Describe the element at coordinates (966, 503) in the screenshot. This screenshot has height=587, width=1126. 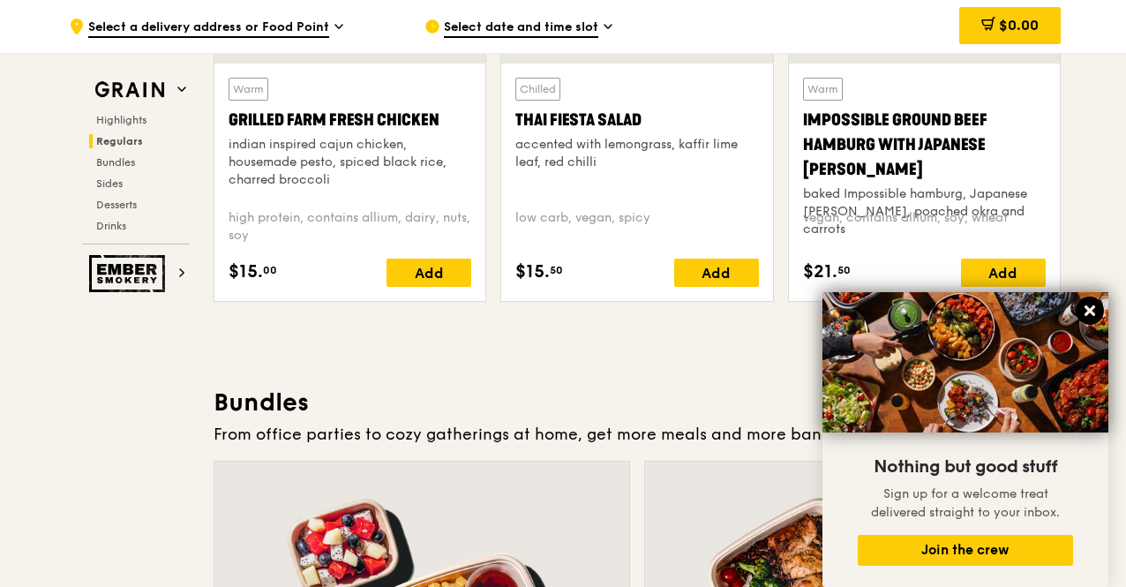
I see `span: Sign up for a welcome treat delivered straight to your inbox.` at that location.